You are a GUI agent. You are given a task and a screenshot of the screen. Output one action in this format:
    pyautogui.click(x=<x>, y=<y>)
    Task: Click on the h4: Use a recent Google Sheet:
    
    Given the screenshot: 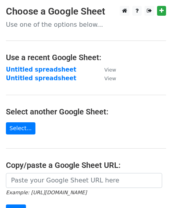 What is the action you would take?
    pyautogui.click(x=86, y=57)
    